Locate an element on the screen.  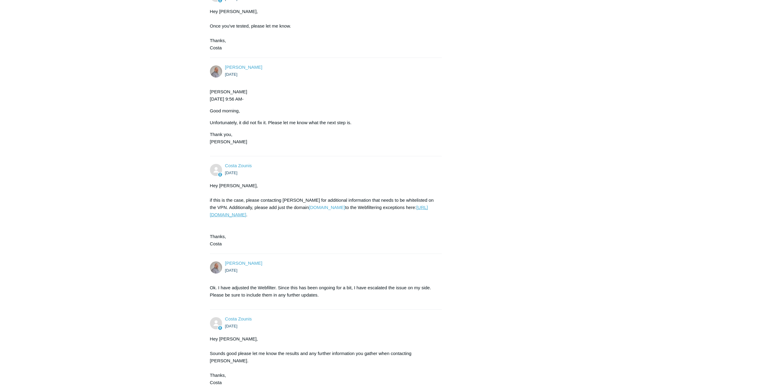
time: 09/03/2025, 09:27 is located at coordinates (231, 173).